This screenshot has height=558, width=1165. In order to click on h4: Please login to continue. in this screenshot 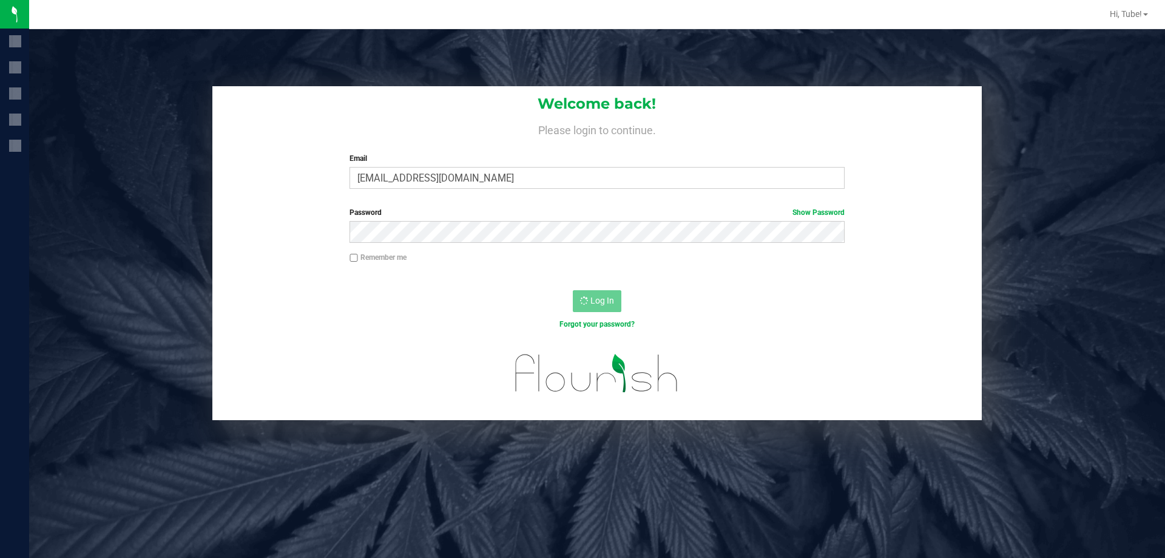, I will do `click(597, 129)`.